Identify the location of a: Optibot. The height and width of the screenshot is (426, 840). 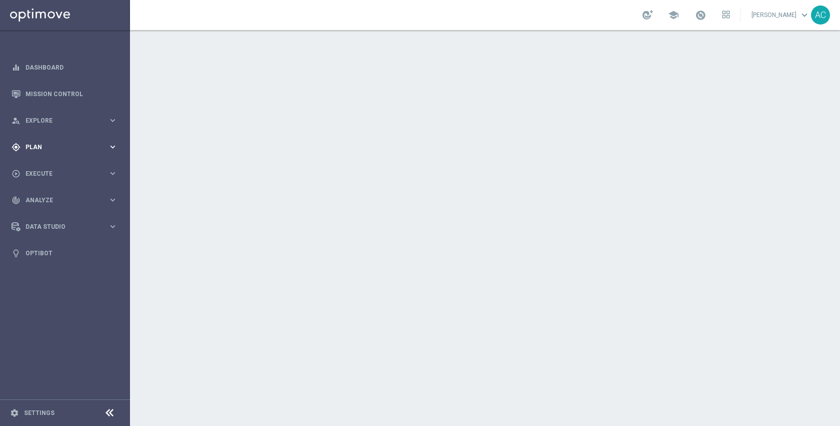
(72, 253).